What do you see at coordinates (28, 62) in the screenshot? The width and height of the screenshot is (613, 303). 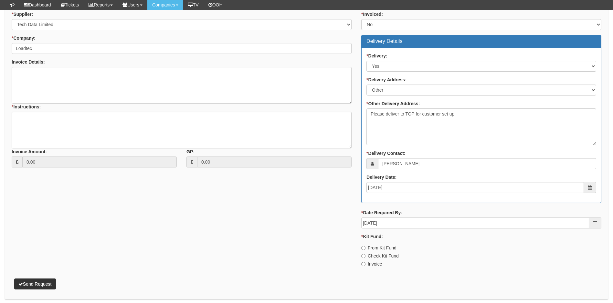 I see `label: Invoice Details:` at bounding box center [28, 62].